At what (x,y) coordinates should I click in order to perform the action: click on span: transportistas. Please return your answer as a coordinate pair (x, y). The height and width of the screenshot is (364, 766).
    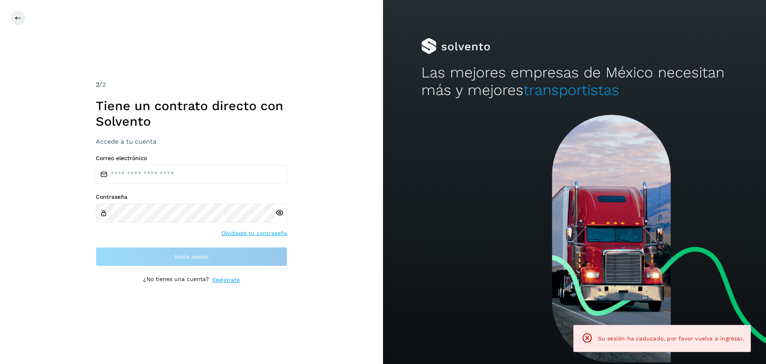
    Looking at the image, I should click on (571, 90).